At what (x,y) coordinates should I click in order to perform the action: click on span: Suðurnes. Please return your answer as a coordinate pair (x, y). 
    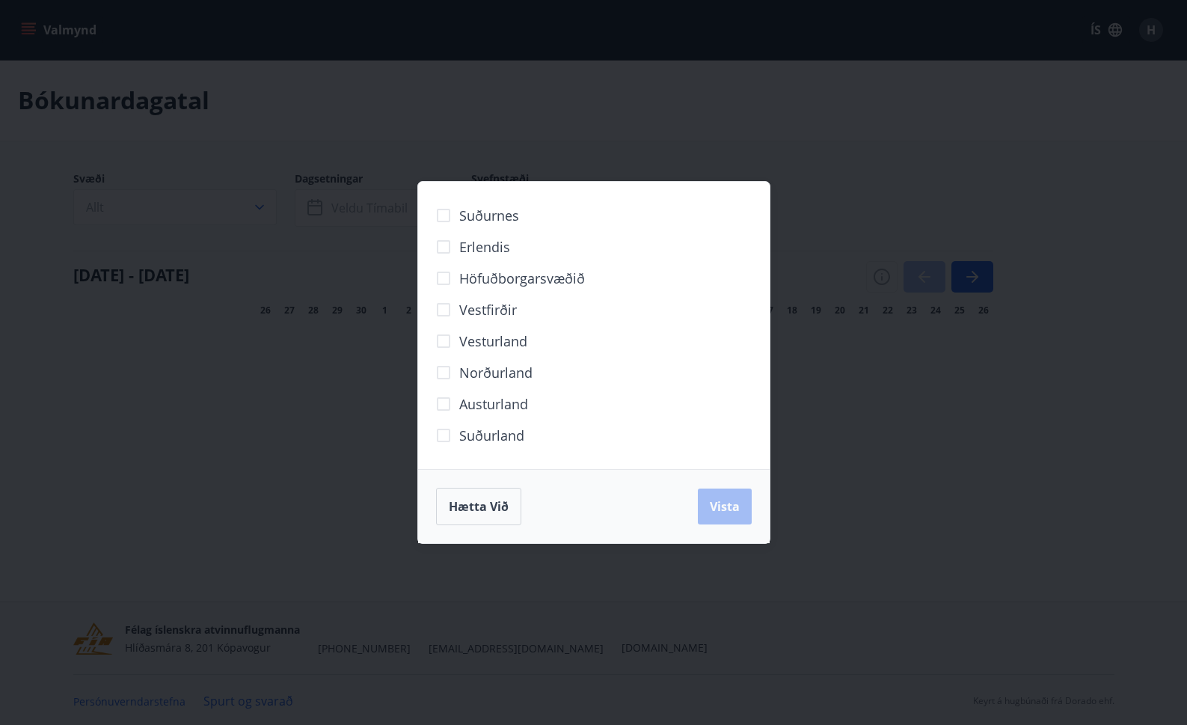
    Looking at the image, I should click on (489, 215).